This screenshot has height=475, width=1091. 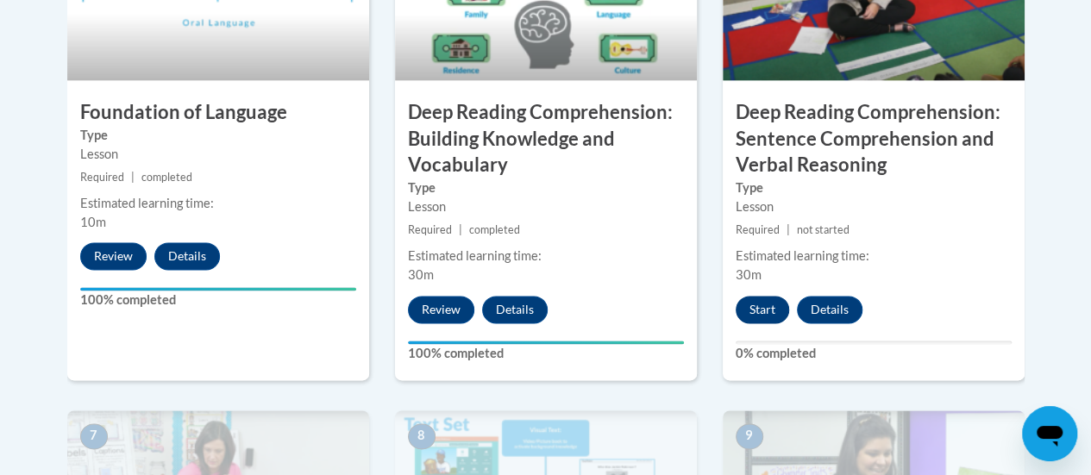 I want to click on span: 9, so click(x=750, y=437).